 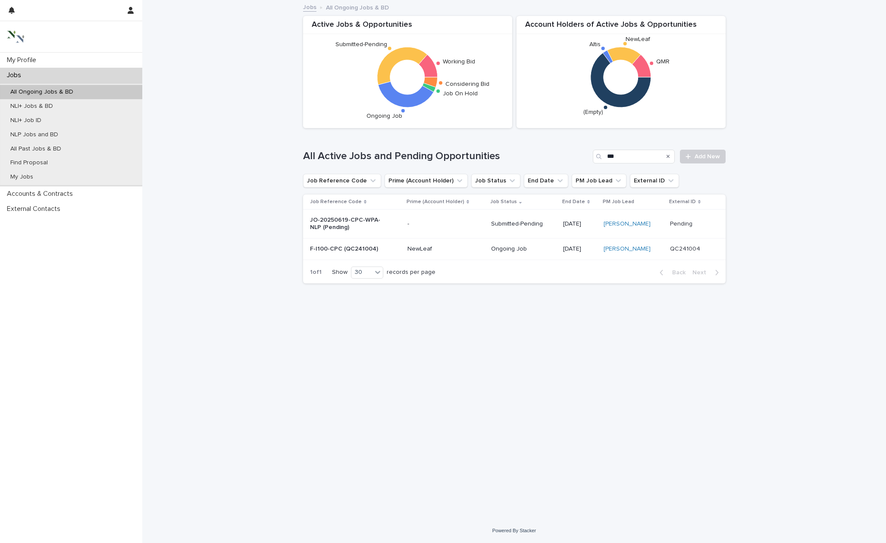 I want to click on p: NLP Jobs and BD, so click(x=34, y=134).